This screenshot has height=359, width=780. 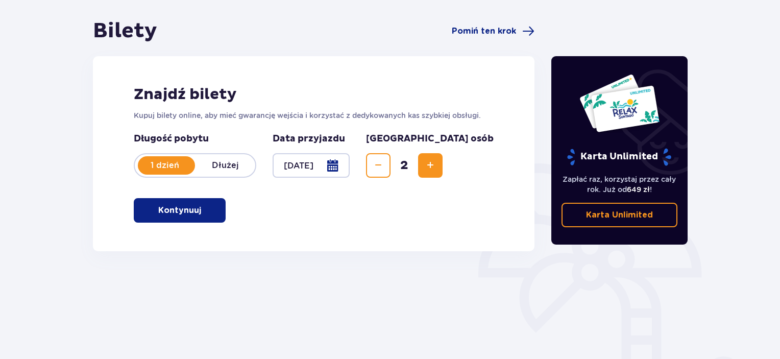 I want to click on span: 2, so click(x=404, y=165).